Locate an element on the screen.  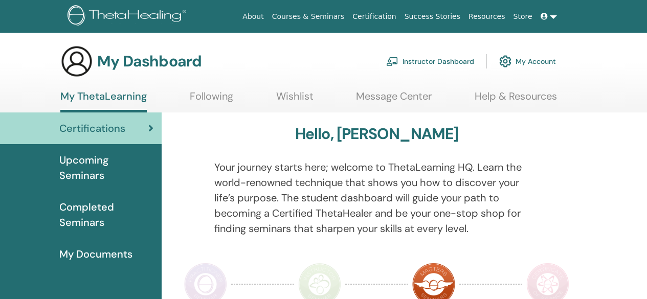
a: Success Stories is located at coordinates (432, 16).